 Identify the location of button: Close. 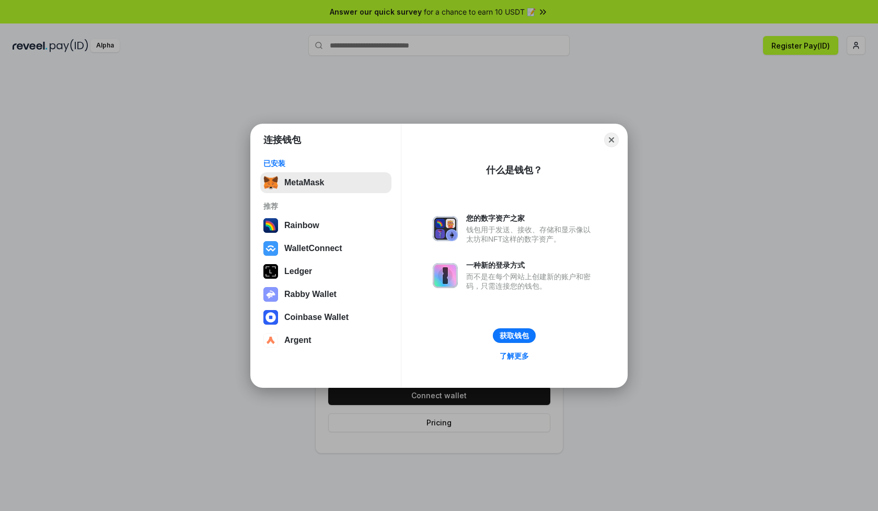
(611, 140).